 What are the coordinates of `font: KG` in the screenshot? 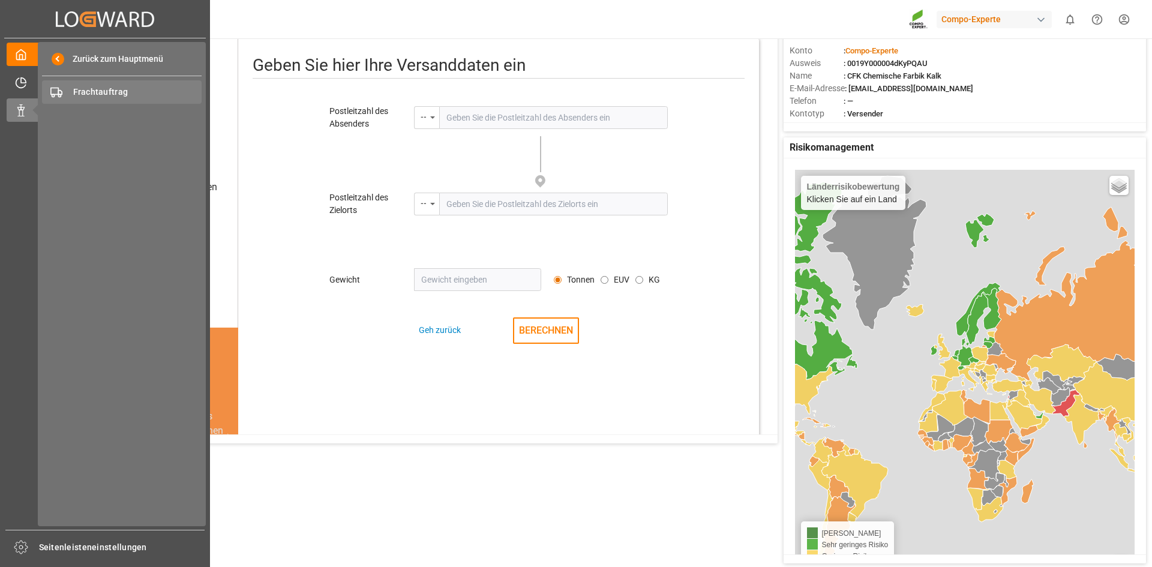 It's located at (654, 280).